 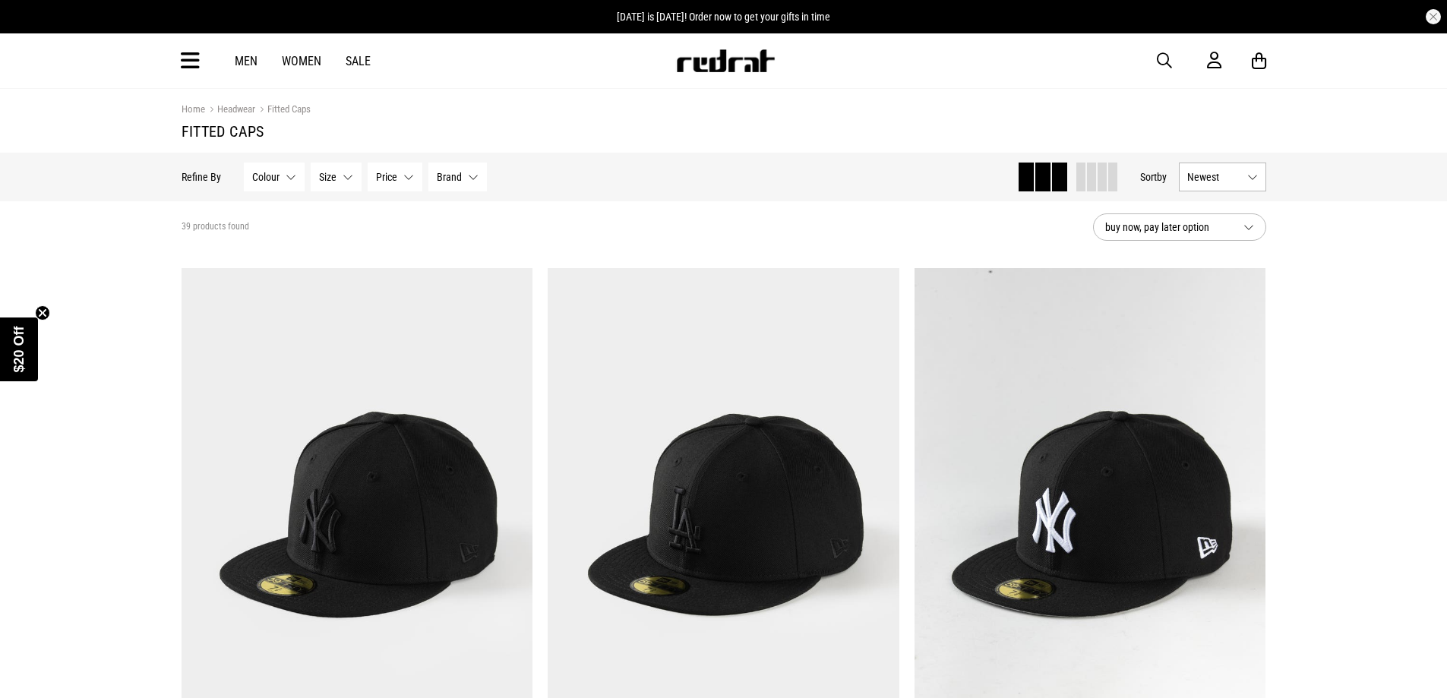 I want to click on a: Men, so click(x=246, y=61).